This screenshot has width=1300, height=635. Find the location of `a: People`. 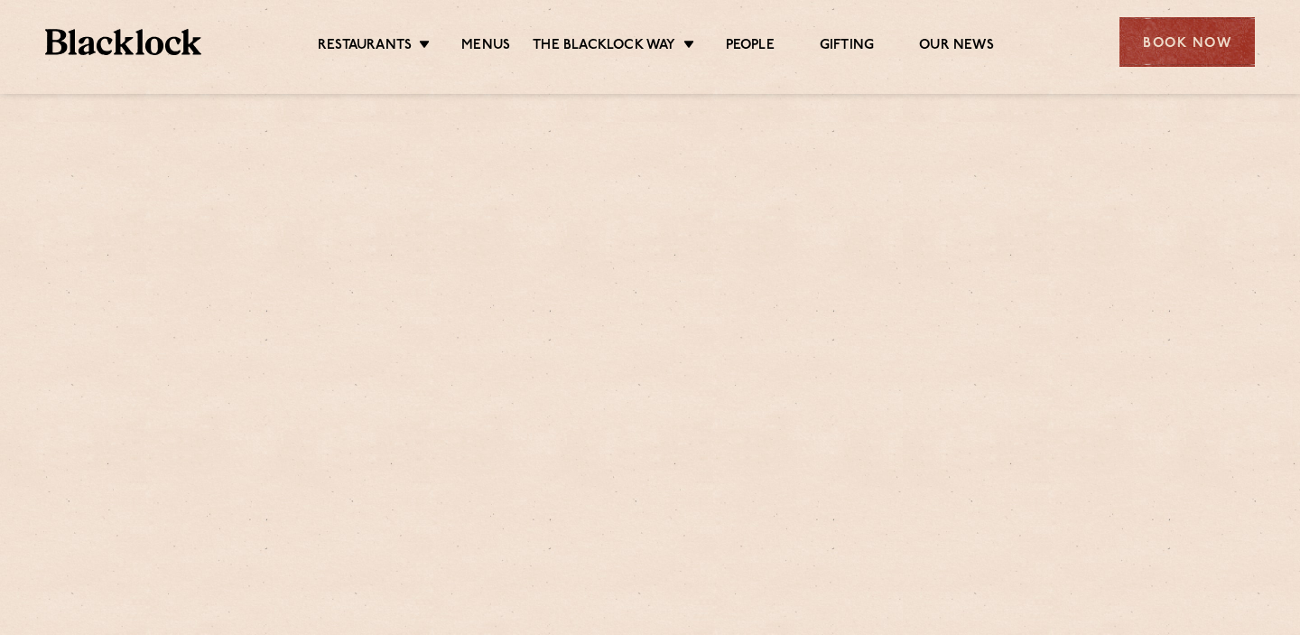

a: People is located at coordinates (750, 47).